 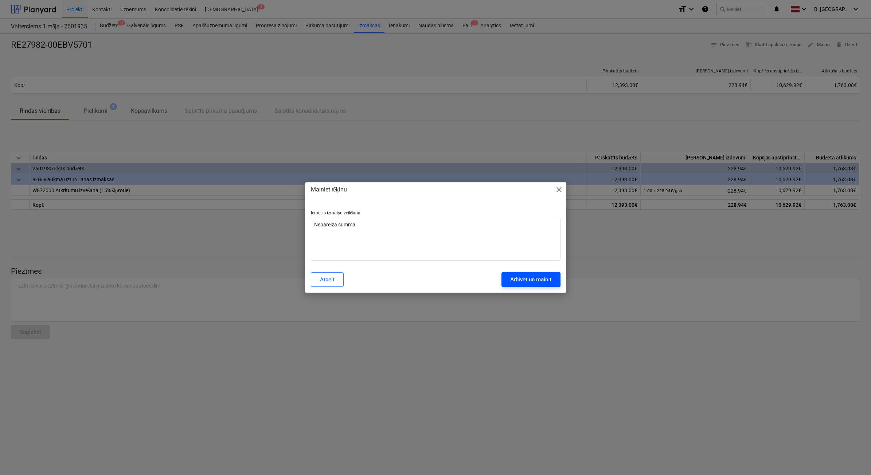 What do you see at coordinates (559, 190) in the screenshot?
I see `span: close` at bounding box center [559, 190].